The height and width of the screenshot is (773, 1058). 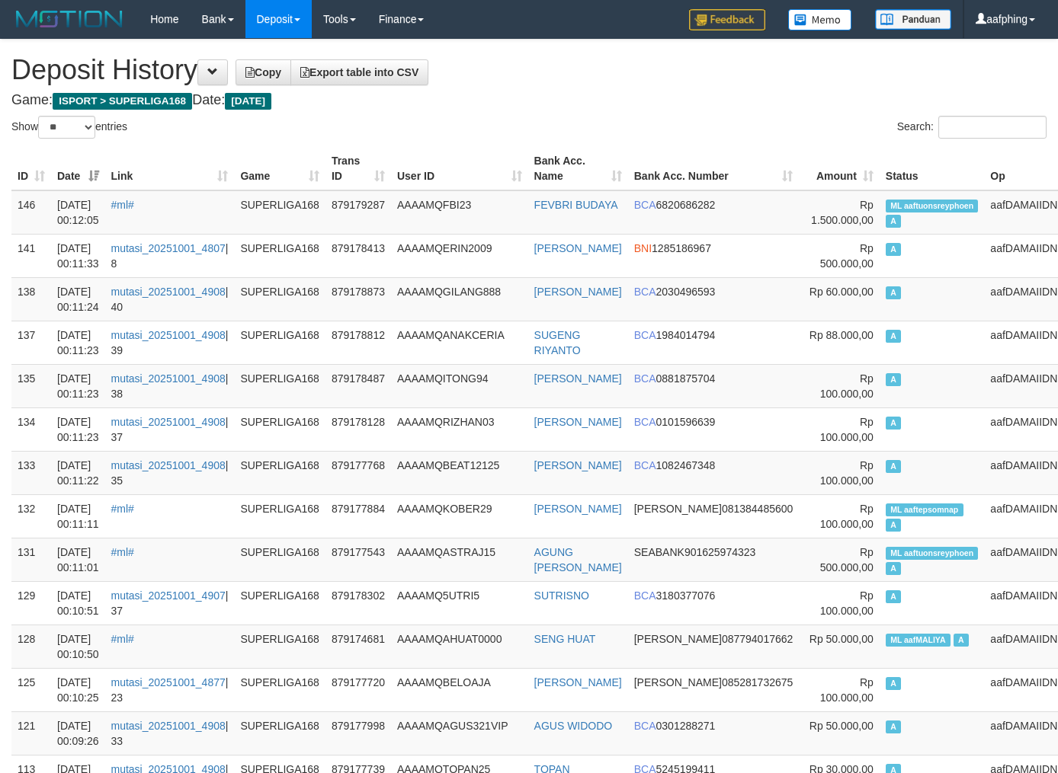 I want to click on a: AGUS WIDODO, so click(x=573, y=726).